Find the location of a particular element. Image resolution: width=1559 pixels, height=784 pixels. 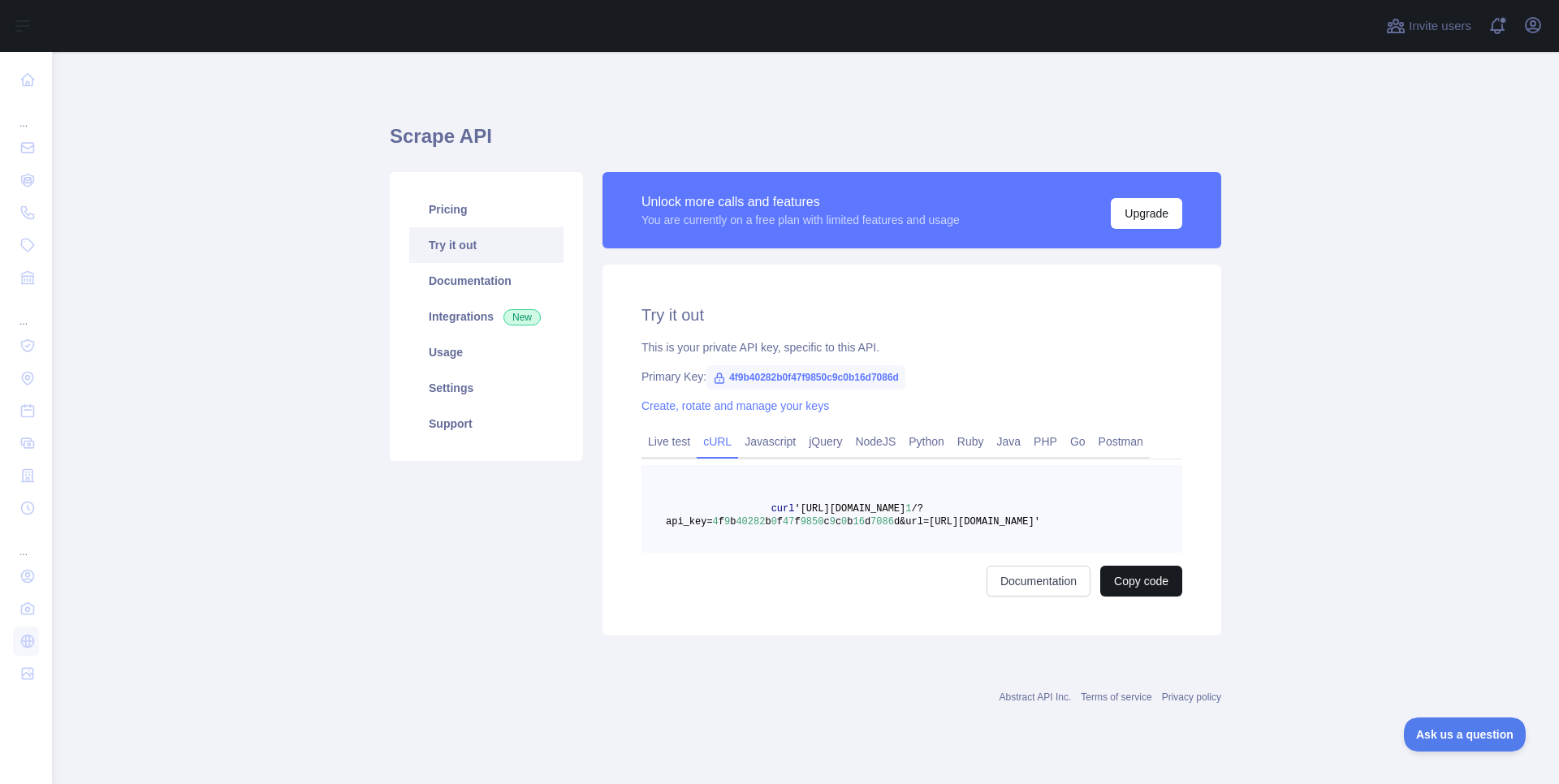

span: 1 is located at coordinates (908, 509).